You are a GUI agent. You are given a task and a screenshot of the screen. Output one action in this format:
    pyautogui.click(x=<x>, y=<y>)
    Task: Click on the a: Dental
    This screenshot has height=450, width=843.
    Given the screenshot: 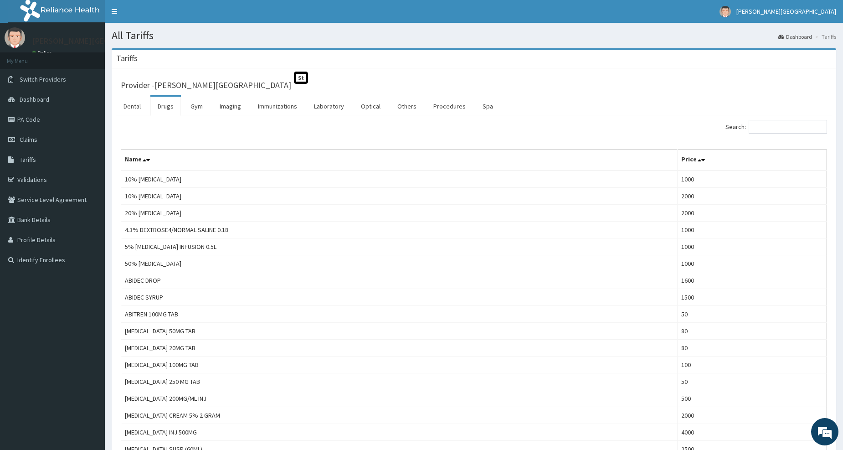 What is the action you would take?
    pyautogui.click(x=132, y=106)
    